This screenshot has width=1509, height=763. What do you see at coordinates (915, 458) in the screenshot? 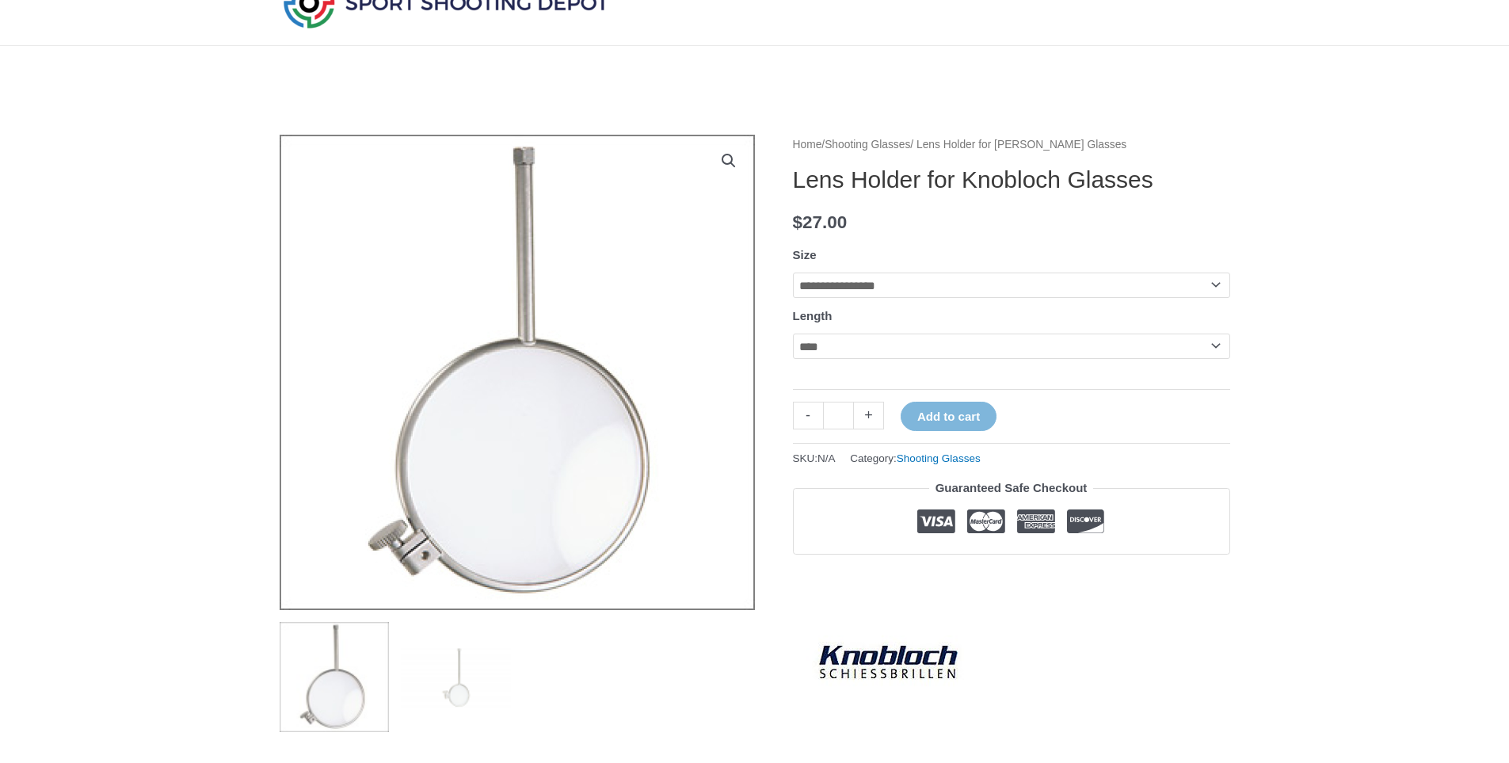
I see `span: Category:` at bounding box center [915, 458].